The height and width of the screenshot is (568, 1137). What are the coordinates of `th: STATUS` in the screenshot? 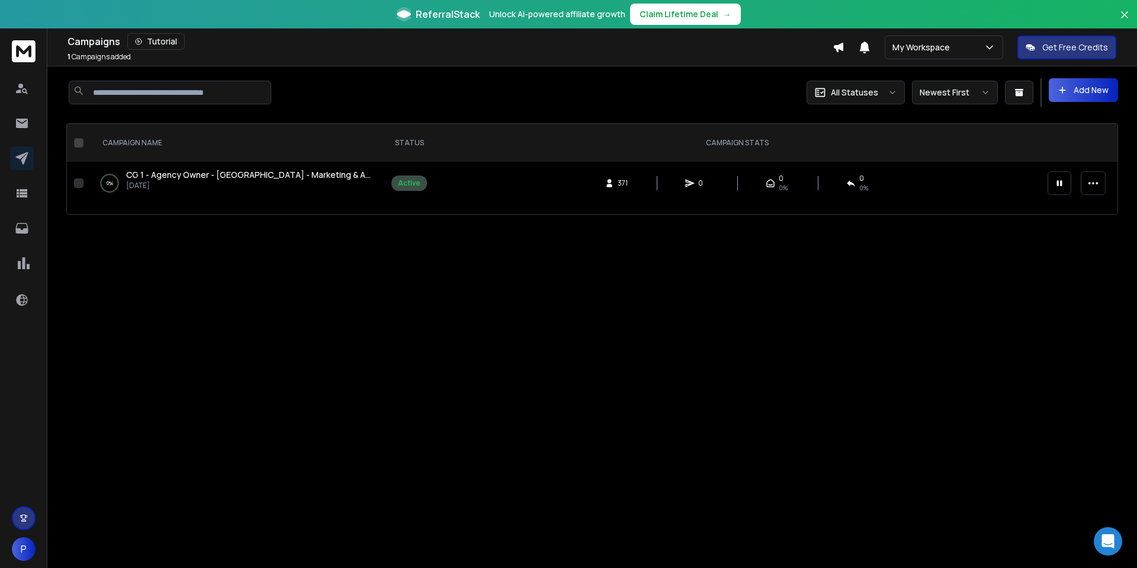 It's located at (409, 143).